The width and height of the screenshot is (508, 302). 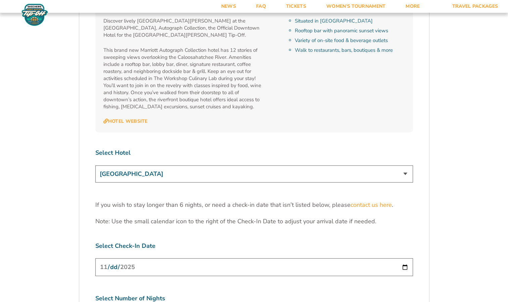 I want to click on a: Hotel Website, so click(x=126, y=121).